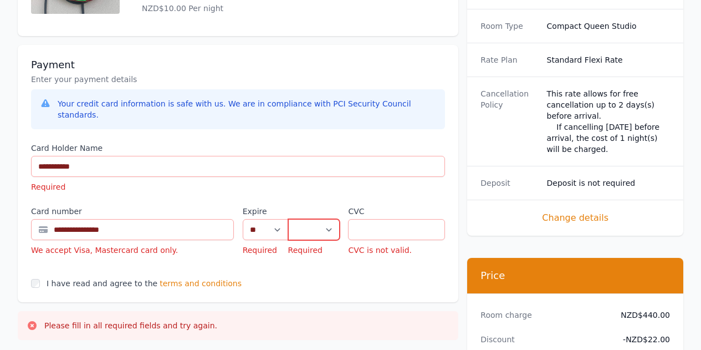 This screenshot has height=350, width=701. What do you see at coordinates (258, 8) in the screenshot?
I see `p: NZD$10.00 Per night` at bounding box center [258, 8].